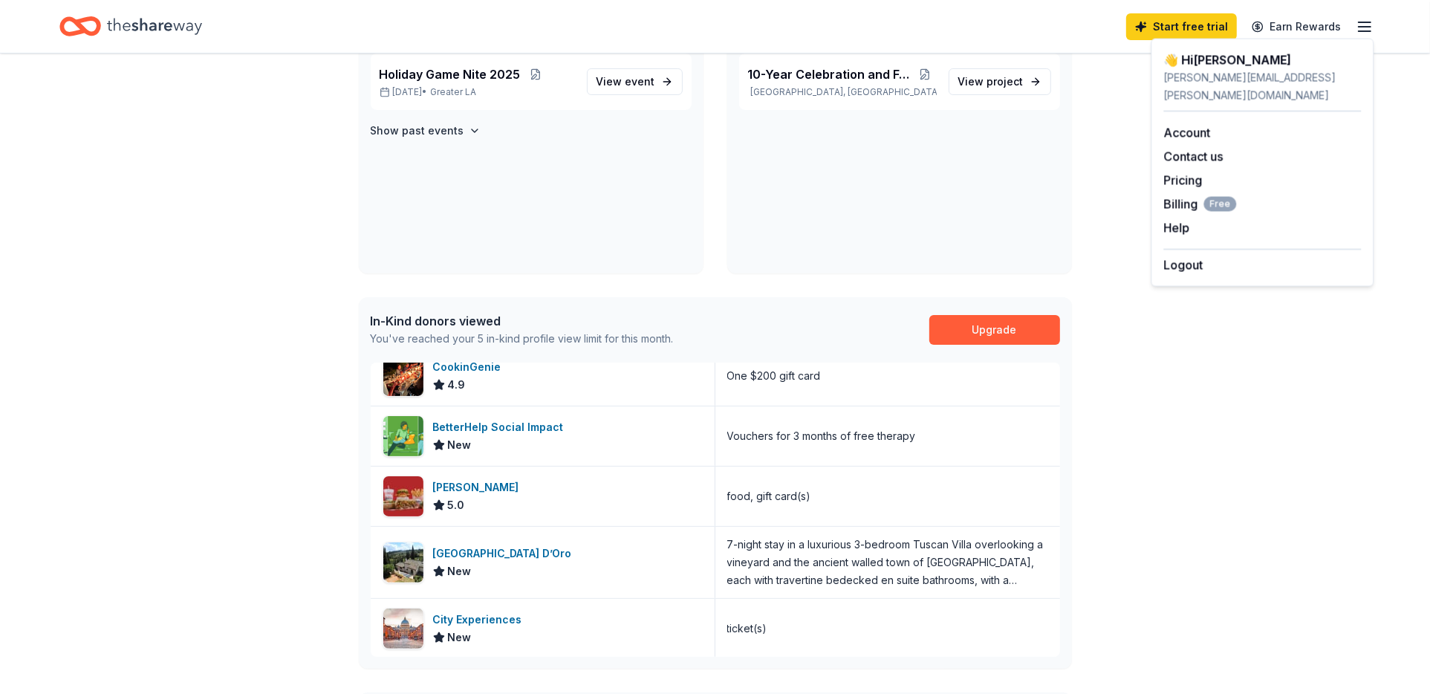  I want to click on img: Image for Villa Sogni D’Oro, so click(403, 563).